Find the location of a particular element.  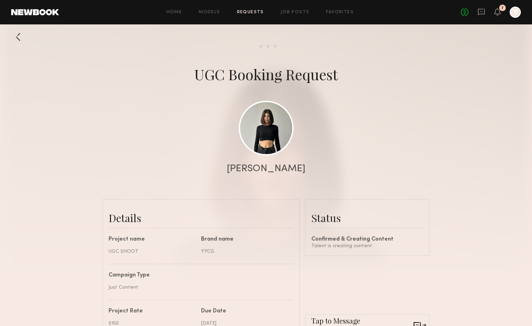

div: Details is located at coordinates (201, 218).